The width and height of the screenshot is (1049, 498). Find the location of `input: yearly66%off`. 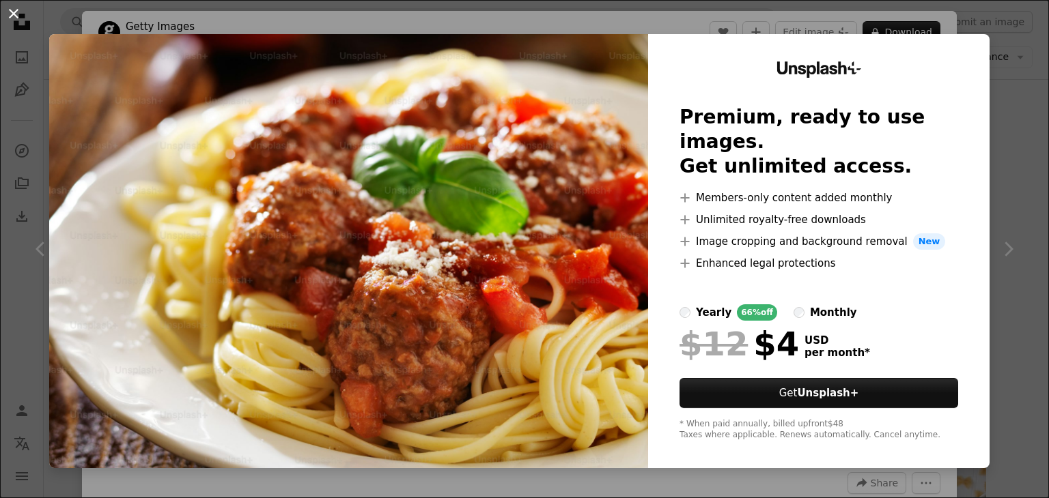

input: yearly66%off is located at coordinates (685, 313).